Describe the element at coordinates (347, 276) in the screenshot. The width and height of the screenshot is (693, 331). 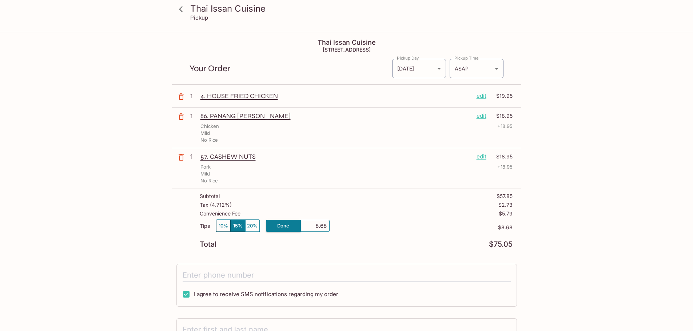
I see `input: Enter phone number` at that location.